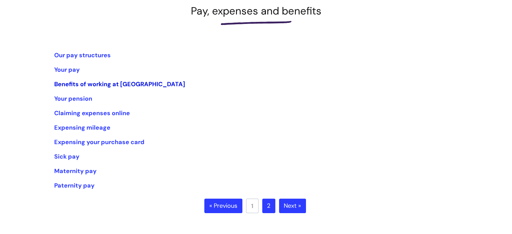 The width and height of the screenshot is (512, 234). I want to click on a: Your pension, so click(73, 99).